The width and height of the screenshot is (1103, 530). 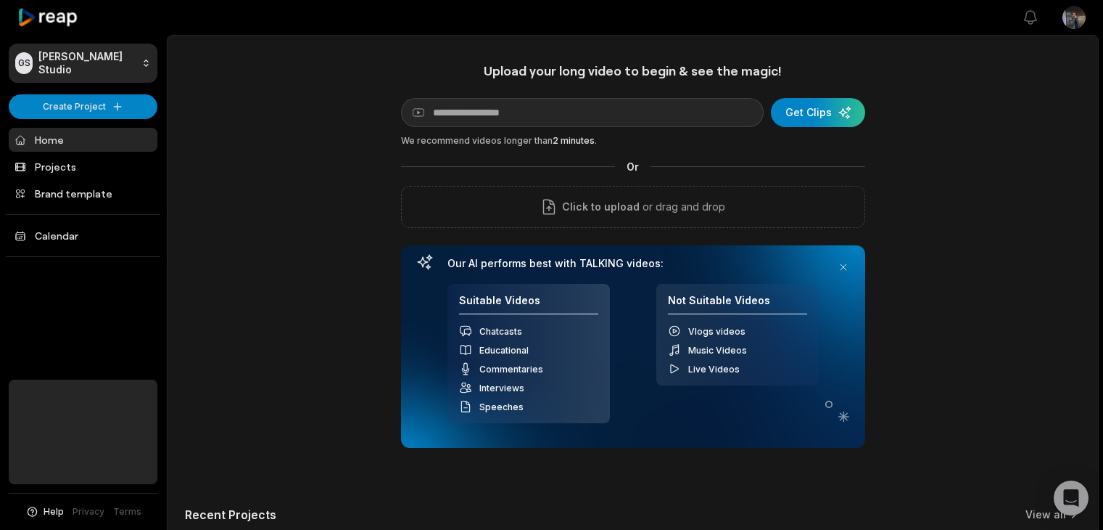 What do you see at coordinates (717, 350) in the screenshot?
I see `span: Music Videos` at bounding box center [717, 350].